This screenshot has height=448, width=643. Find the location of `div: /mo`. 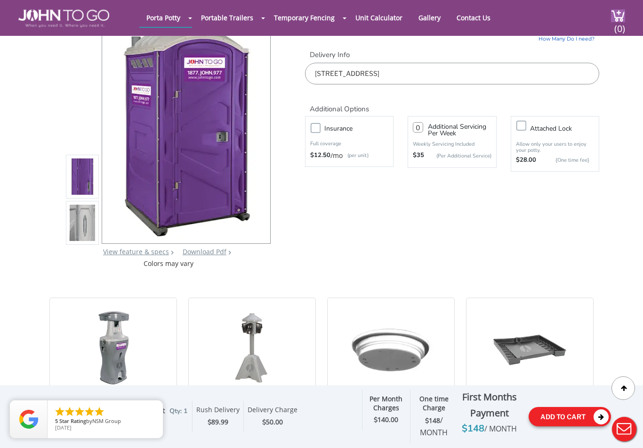

div: /mo is located at coordinates (350, 155).